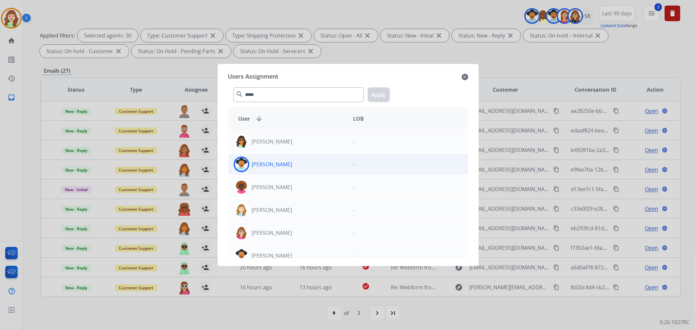  Describe the element at coordinates (291, 119) in the screenshot. I see `div: User` at that location.